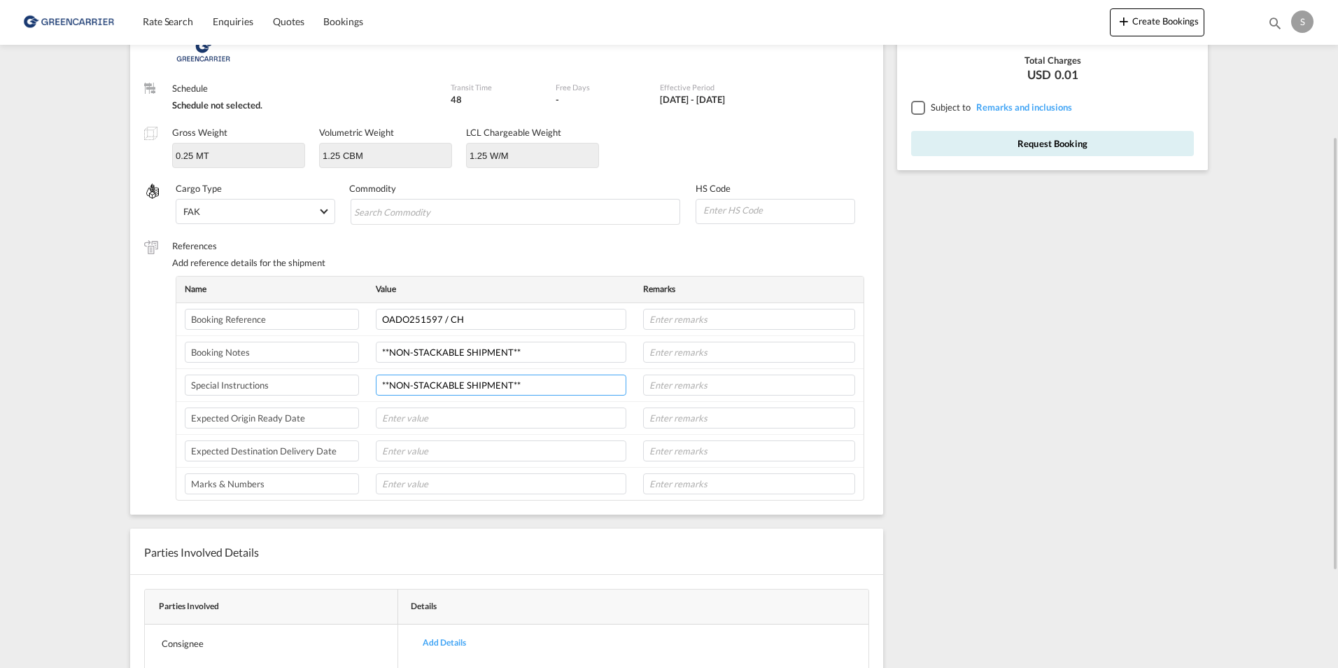 This screenshot has width=1338, height=668. What do you see at coordinates (275, 606) in the screenshot?
I see `div: Parties Involved` at bounding box center [275, 606].